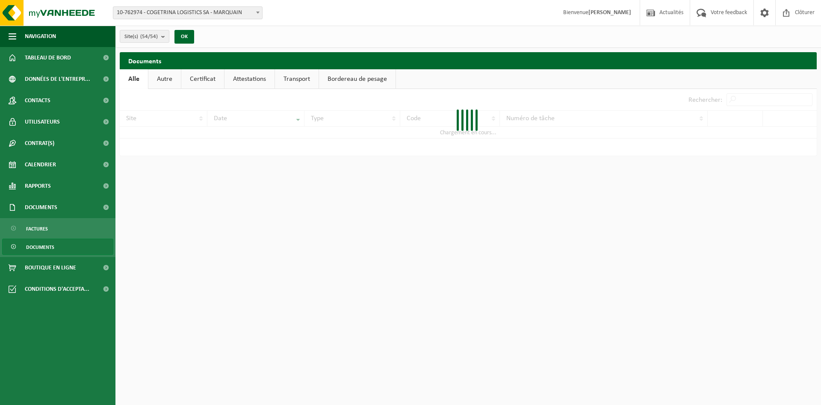  Describe the element at coordinates (165, 79) in the screenshot. I see `a: Autre` at that location.